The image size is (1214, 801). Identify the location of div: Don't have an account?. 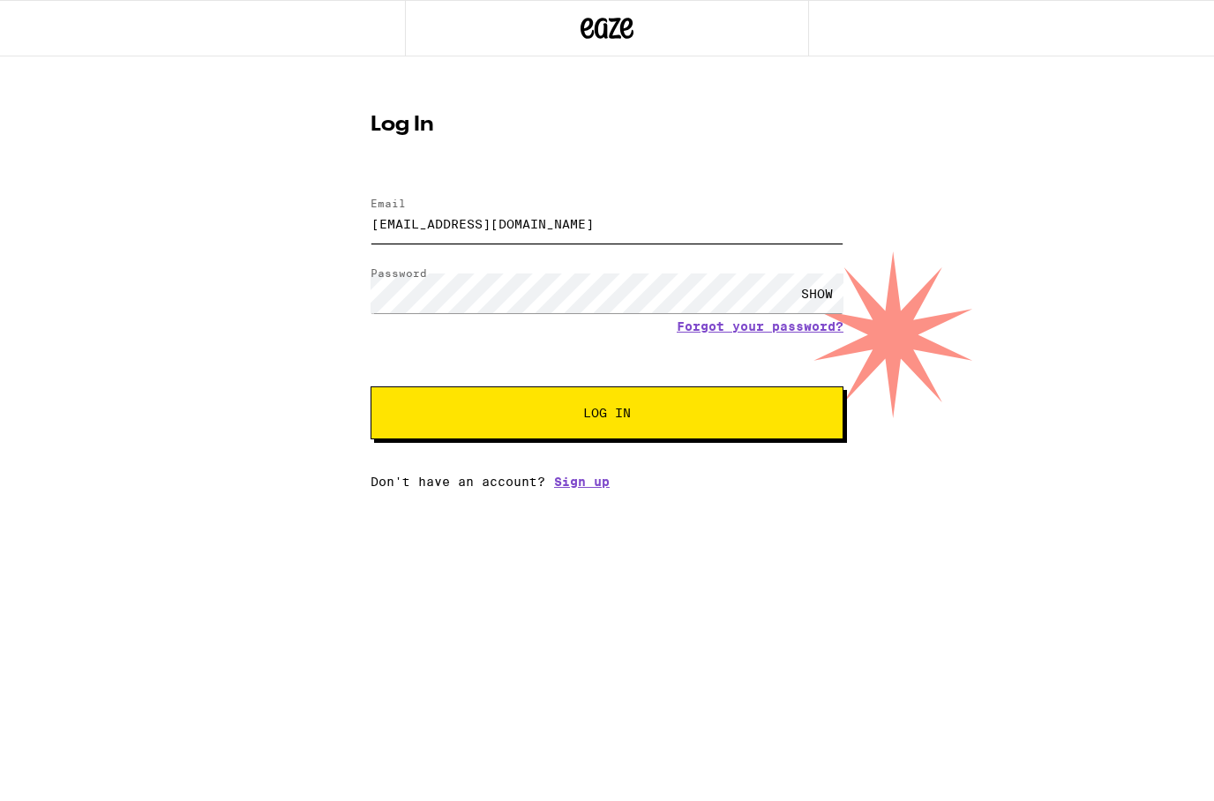
(607, 482).